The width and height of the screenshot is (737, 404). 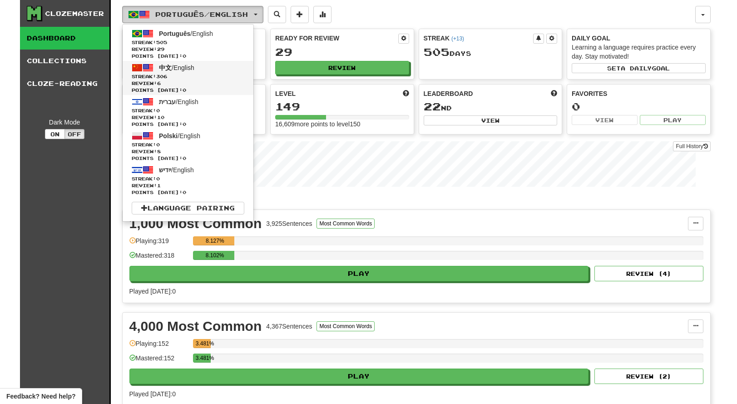 What do you see at coordinates (65, 38) in the screenshot?
I see `a: Dashboard` at bounding box center [65, 38].